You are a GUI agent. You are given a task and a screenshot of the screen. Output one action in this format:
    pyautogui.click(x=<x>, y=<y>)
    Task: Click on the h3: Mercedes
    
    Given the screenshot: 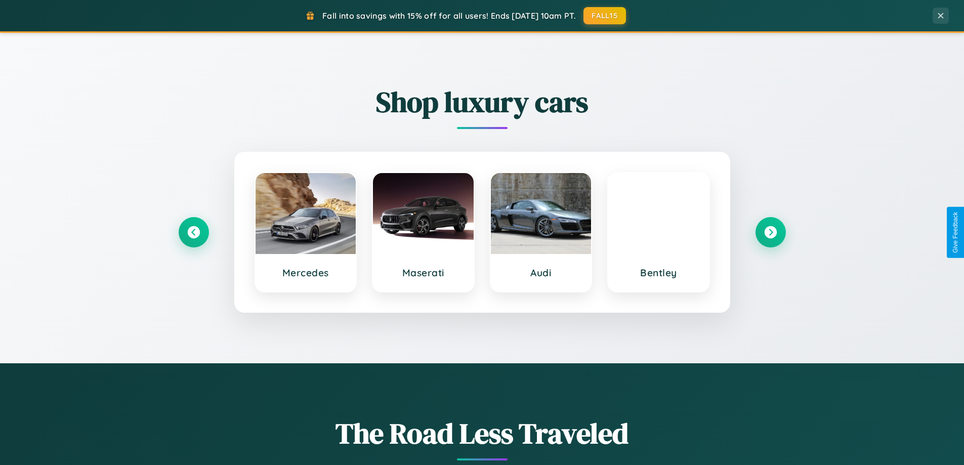 What is the action you would take?
    pyautogui.click(x=306, y=273)
    